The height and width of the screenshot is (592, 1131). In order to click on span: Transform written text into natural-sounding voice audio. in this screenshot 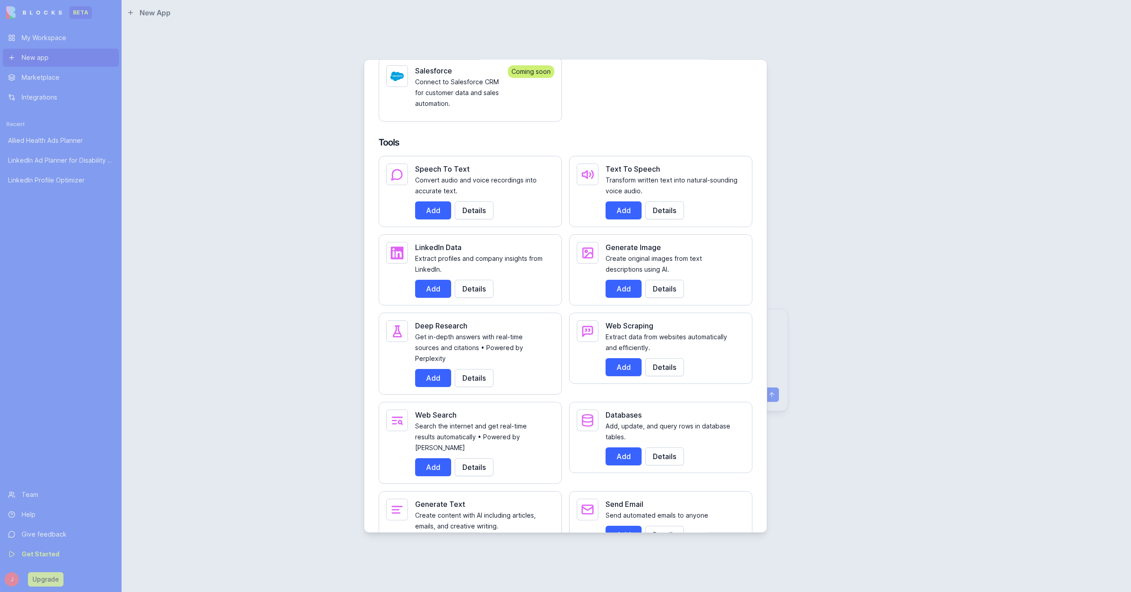, I will do `click(671, 185)`.